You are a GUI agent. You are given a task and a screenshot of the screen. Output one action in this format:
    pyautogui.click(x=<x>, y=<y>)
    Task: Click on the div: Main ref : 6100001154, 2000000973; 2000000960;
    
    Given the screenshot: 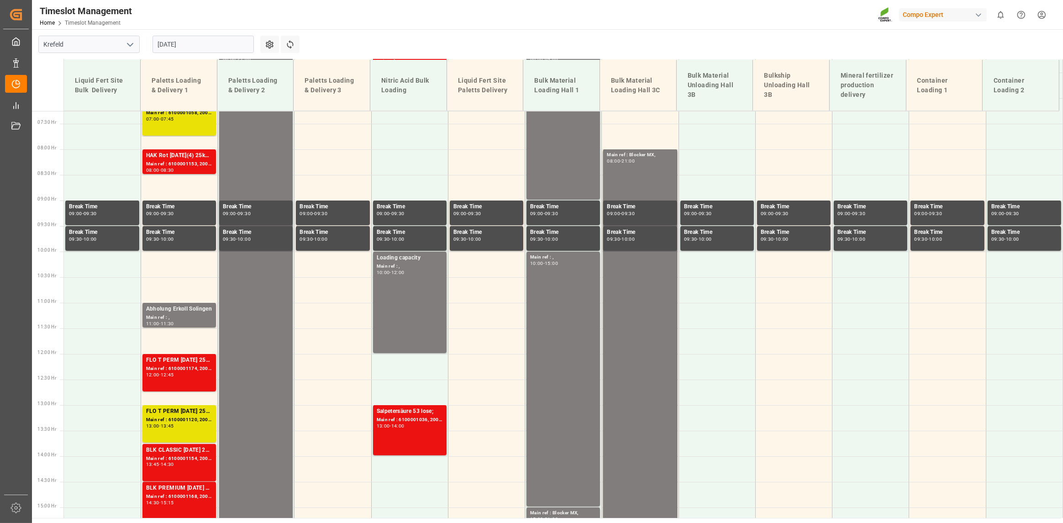 What is the action you would take?
    pyautogui.click(x=179, y=458)
    